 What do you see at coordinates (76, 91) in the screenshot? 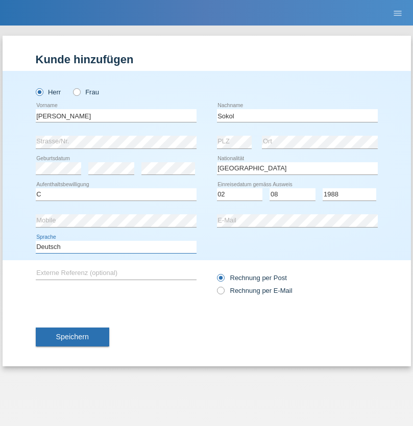
I see `input: Frau` at bounding box center [76, 91].